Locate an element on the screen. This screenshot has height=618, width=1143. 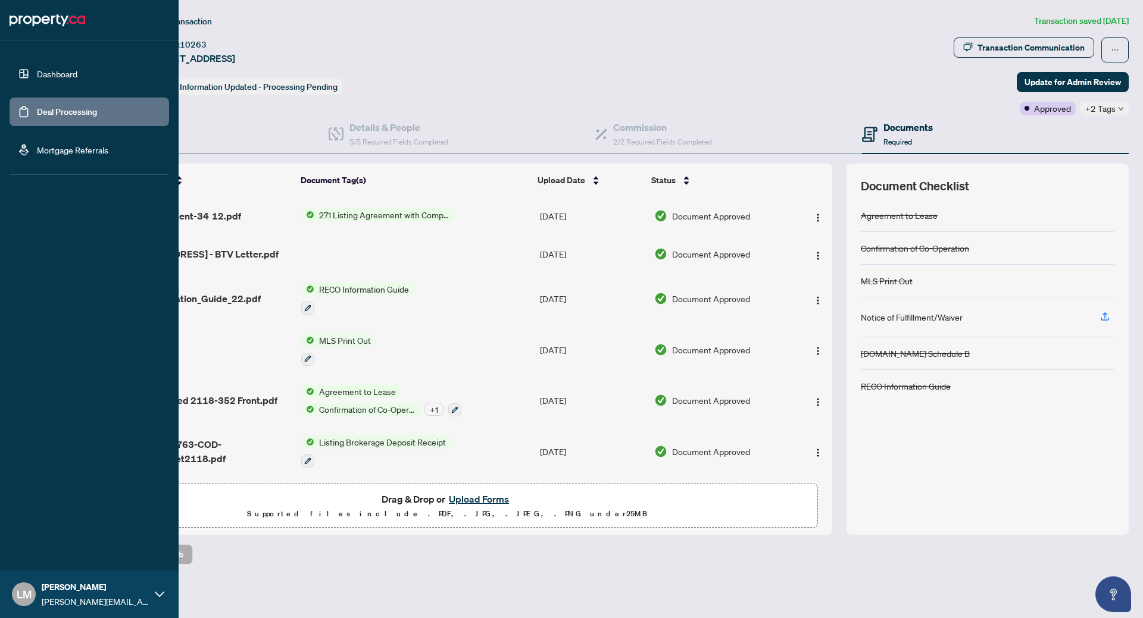
span: 5/5 Required Fields Completed is located at coordinates (399, 142).